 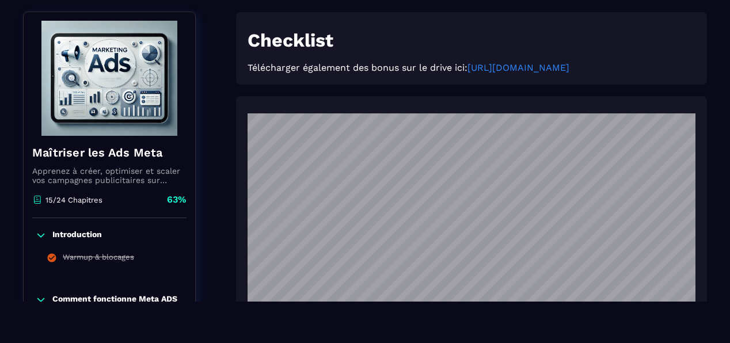 What do you see at coordinates (472, 67) in the screenshot?
I see `p: Télécharger également des bonus sur le drive ici:` at bounding box center [472, 67].